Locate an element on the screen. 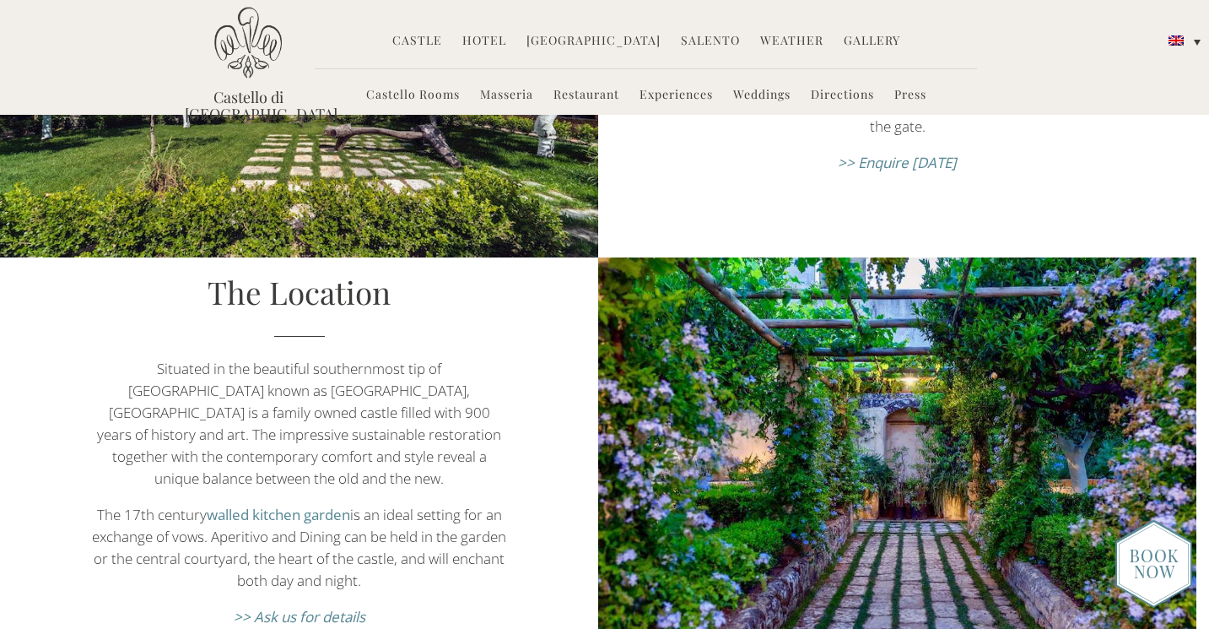 Image resolution: width=1209 pixels, height=629 pixels. a: The Location is located at coordinates (299, 291).